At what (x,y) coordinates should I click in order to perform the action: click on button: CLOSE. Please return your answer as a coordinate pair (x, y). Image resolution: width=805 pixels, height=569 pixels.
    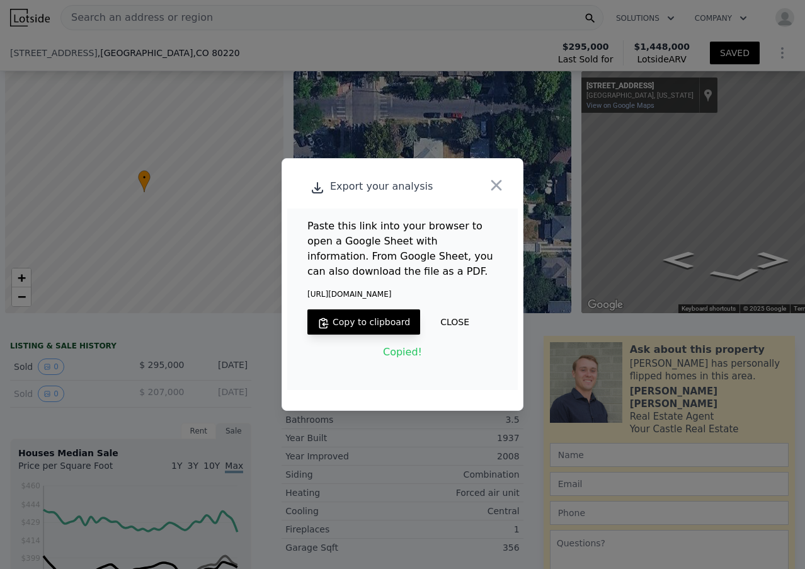
    Looking at the image, I should click on (455, 322).